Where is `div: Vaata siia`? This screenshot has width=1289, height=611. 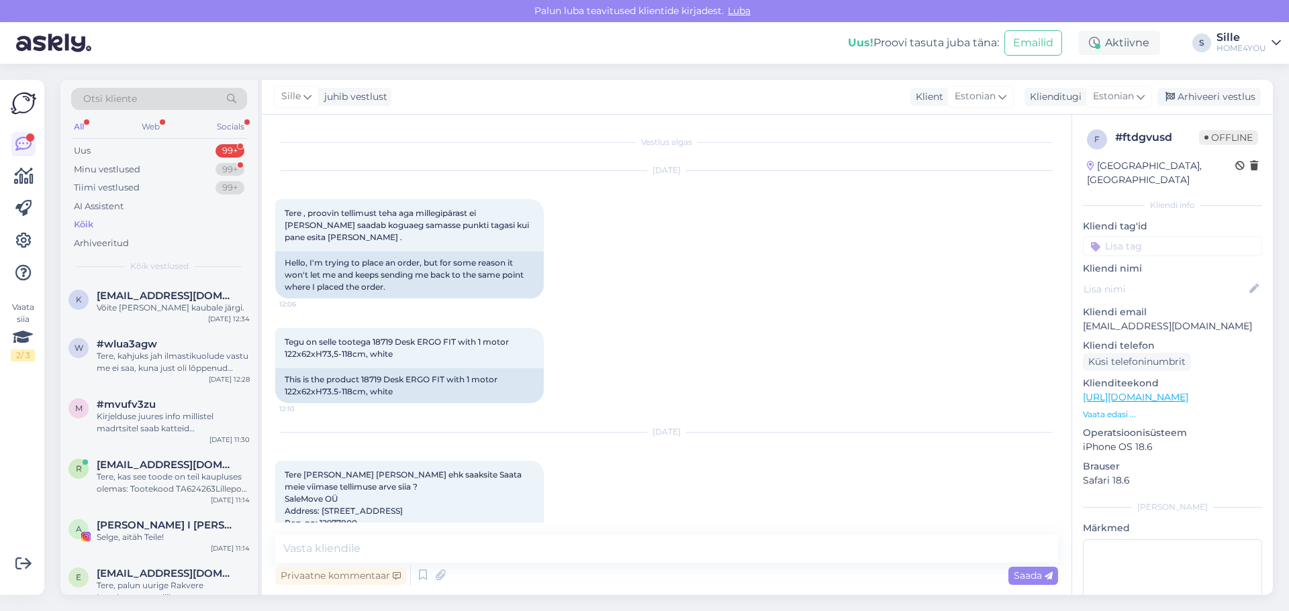
div: Vaata siia is located at coordinates (23, 332).